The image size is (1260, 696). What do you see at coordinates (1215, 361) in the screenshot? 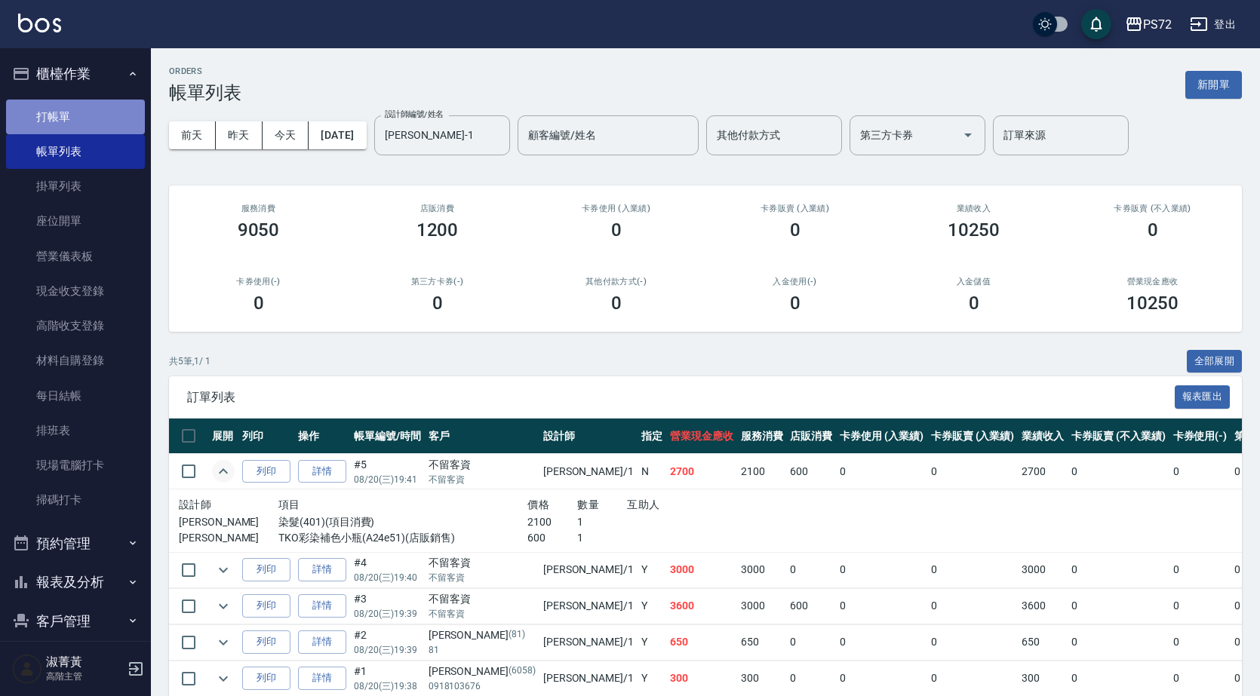
I see `button: 全部展開` at bounding box center [1215, 361].